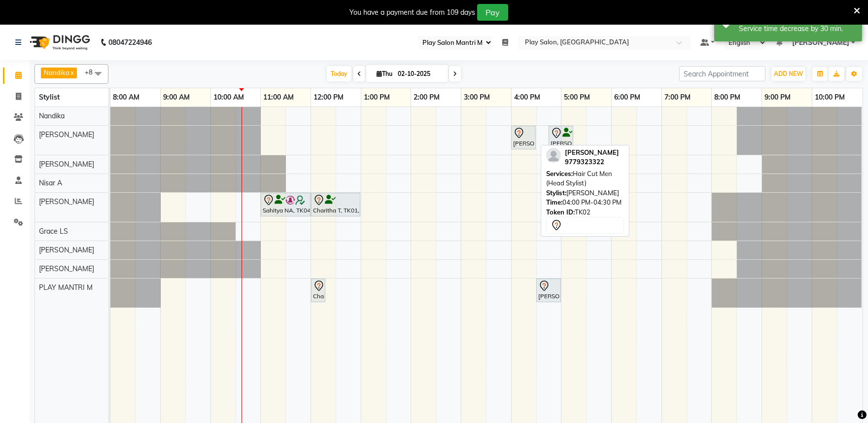 This screenshot has height=423, width=868. Describe the element at coordinates (492, 12) in the screenshot. I see `button: Pay` at that location.